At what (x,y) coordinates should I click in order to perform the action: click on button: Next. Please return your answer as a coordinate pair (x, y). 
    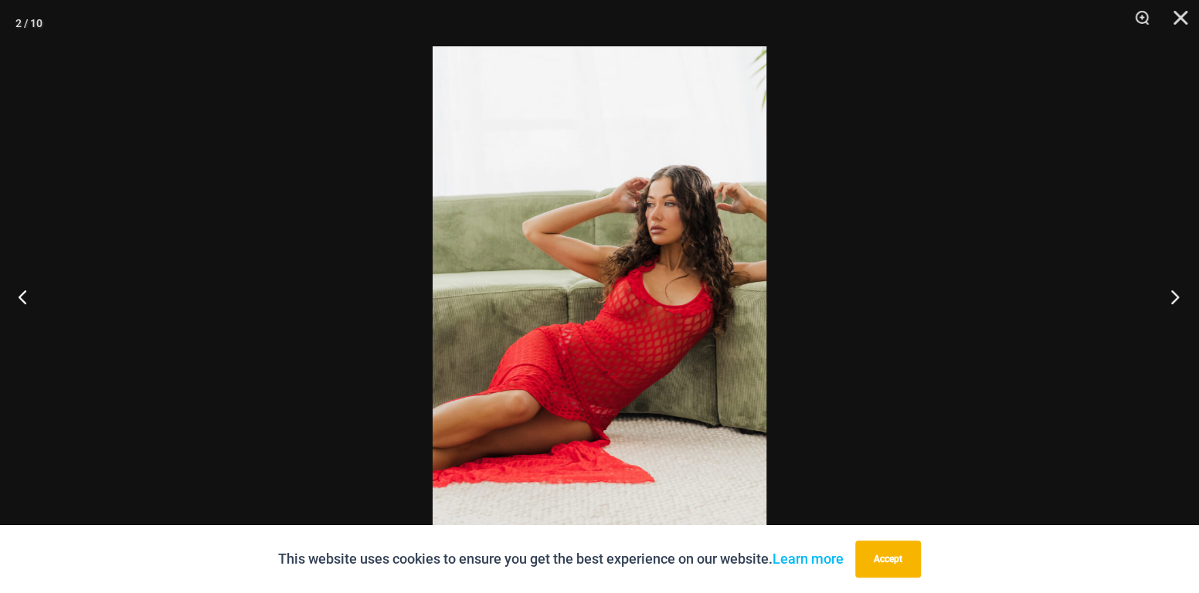
    Looking at the image, I should click on (1170, 297).